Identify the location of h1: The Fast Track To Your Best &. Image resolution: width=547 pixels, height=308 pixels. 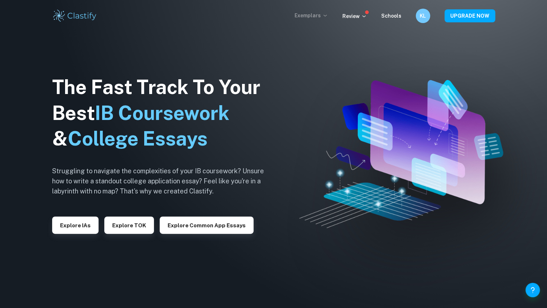
(164, 113).